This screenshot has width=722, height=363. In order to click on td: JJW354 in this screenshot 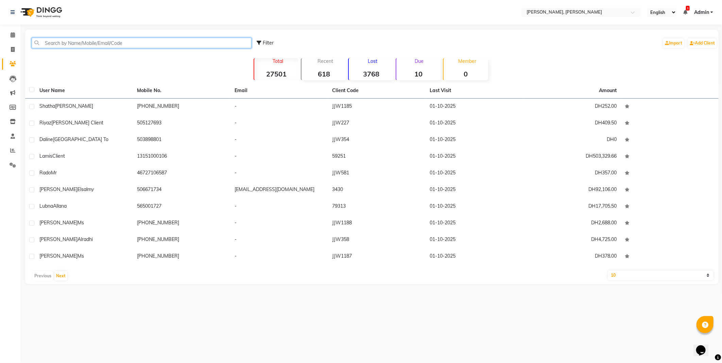, I will do `click(376, 140)`.